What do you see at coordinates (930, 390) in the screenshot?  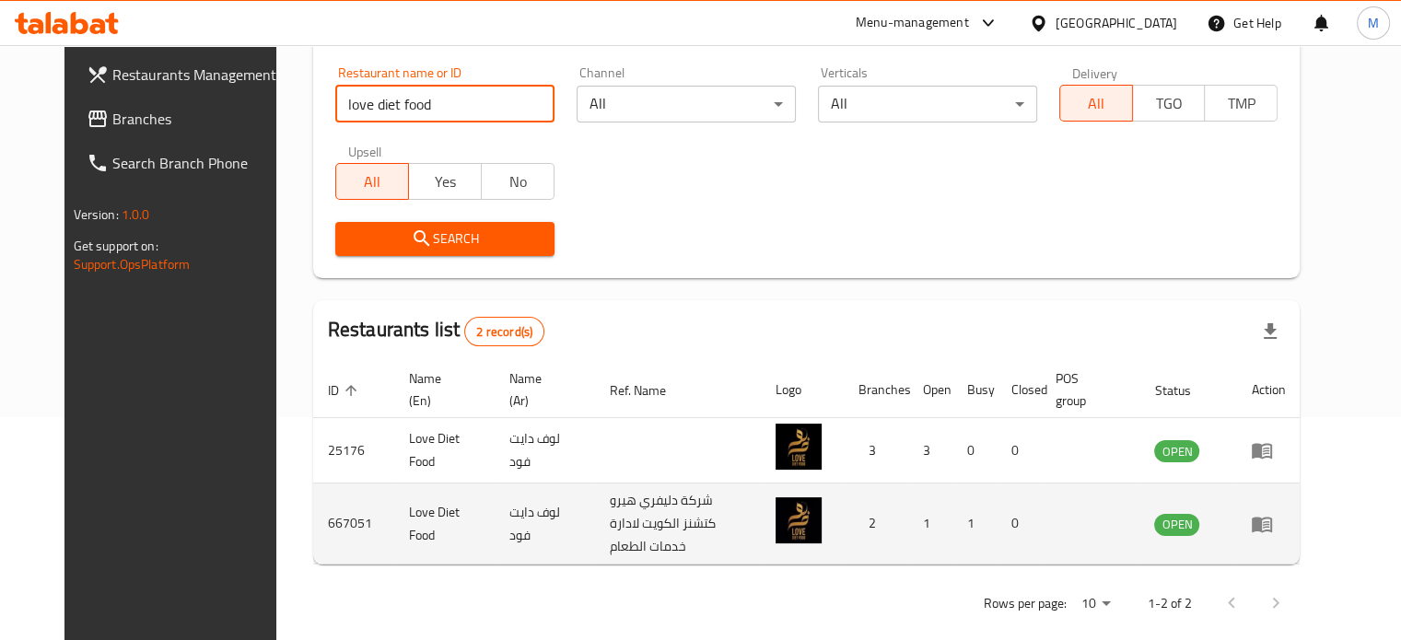 I see `th: Open` at bounding box center [930, 390].